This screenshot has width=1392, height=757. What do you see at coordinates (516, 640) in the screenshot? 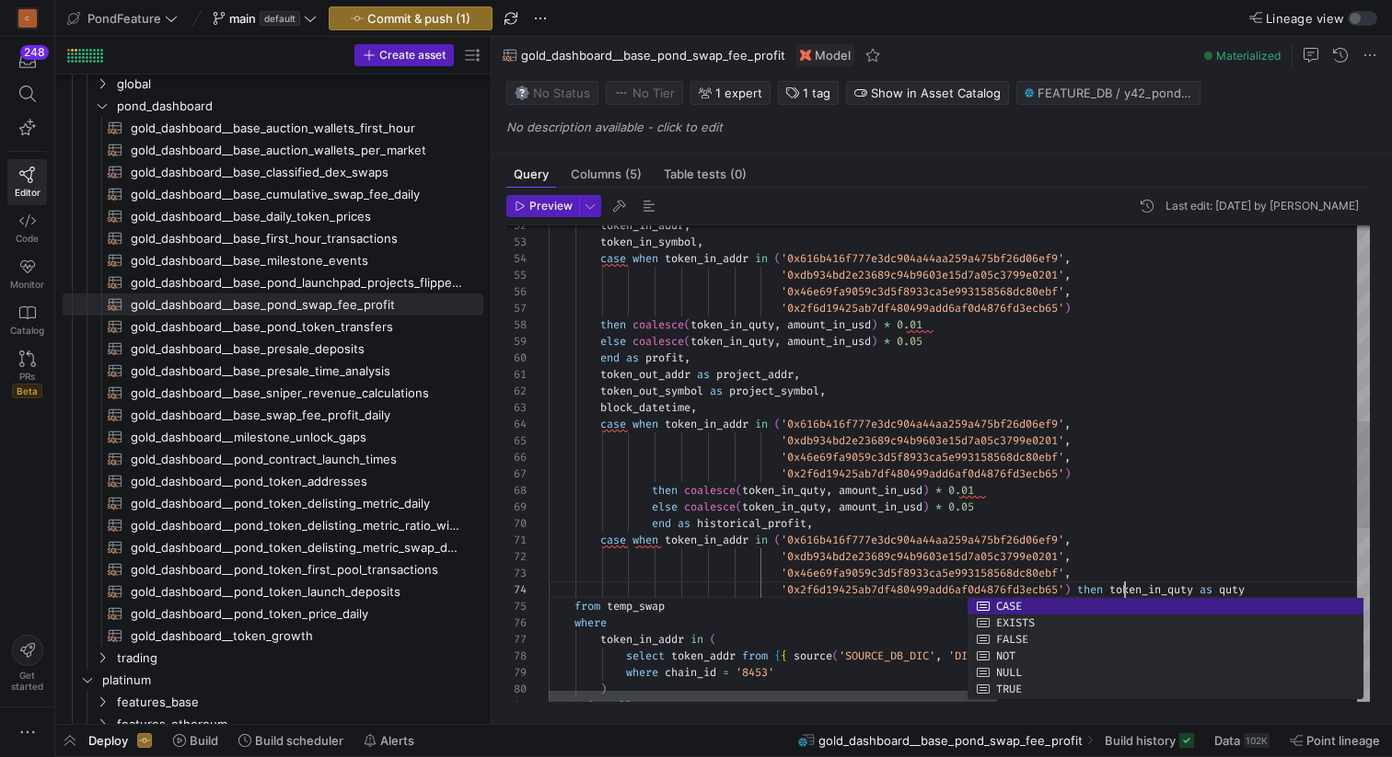
I see `div: 77` at bounding box center [516, 640].